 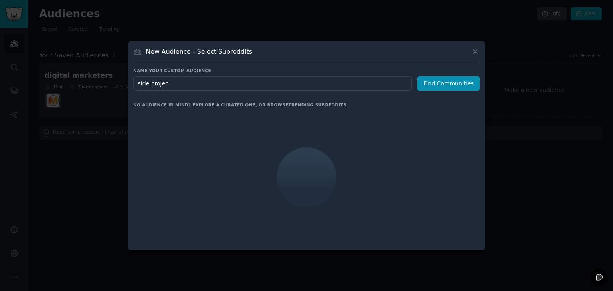 I want to click on a: trending subreddits, so click(x=317, y=105).